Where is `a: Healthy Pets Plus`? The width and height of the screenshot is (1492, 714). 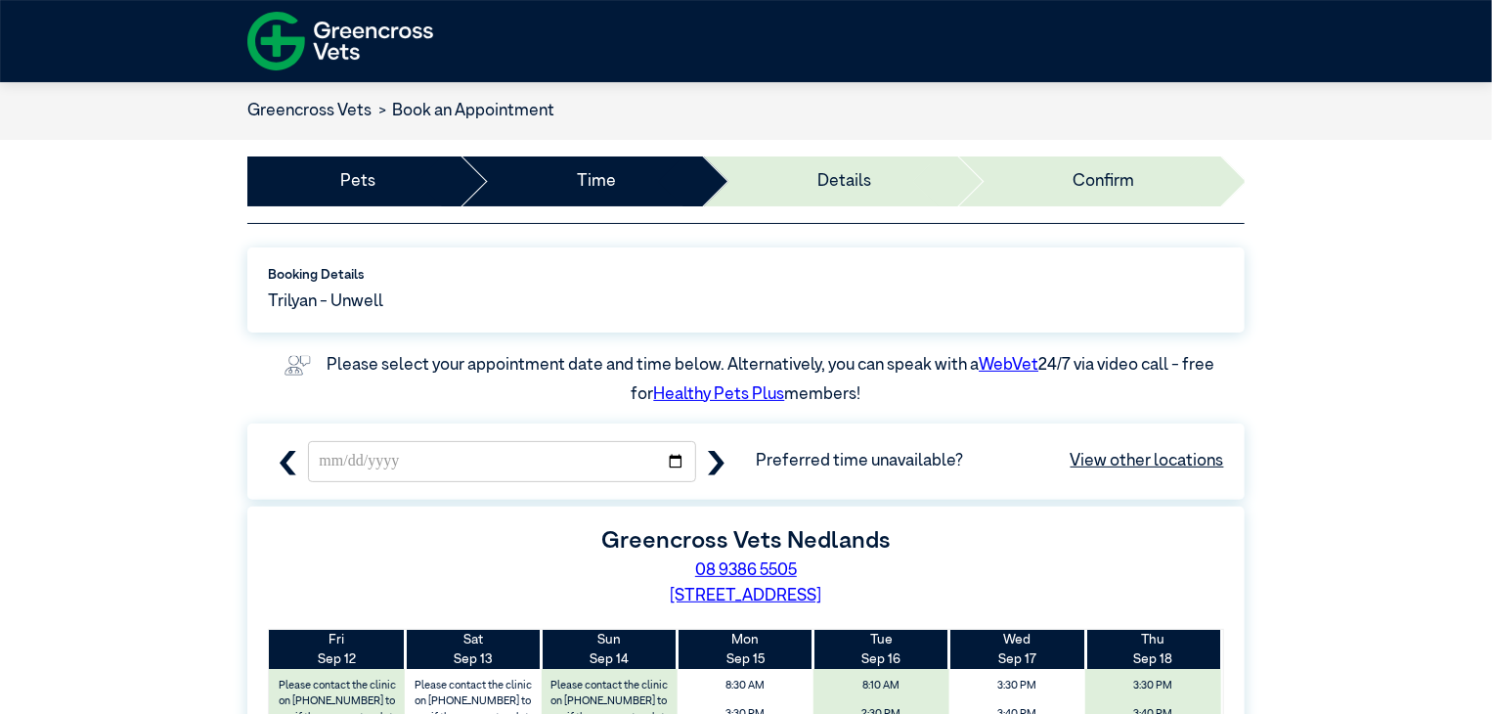 a: Healthy Pets Plus is located at coordinates (720, 394).